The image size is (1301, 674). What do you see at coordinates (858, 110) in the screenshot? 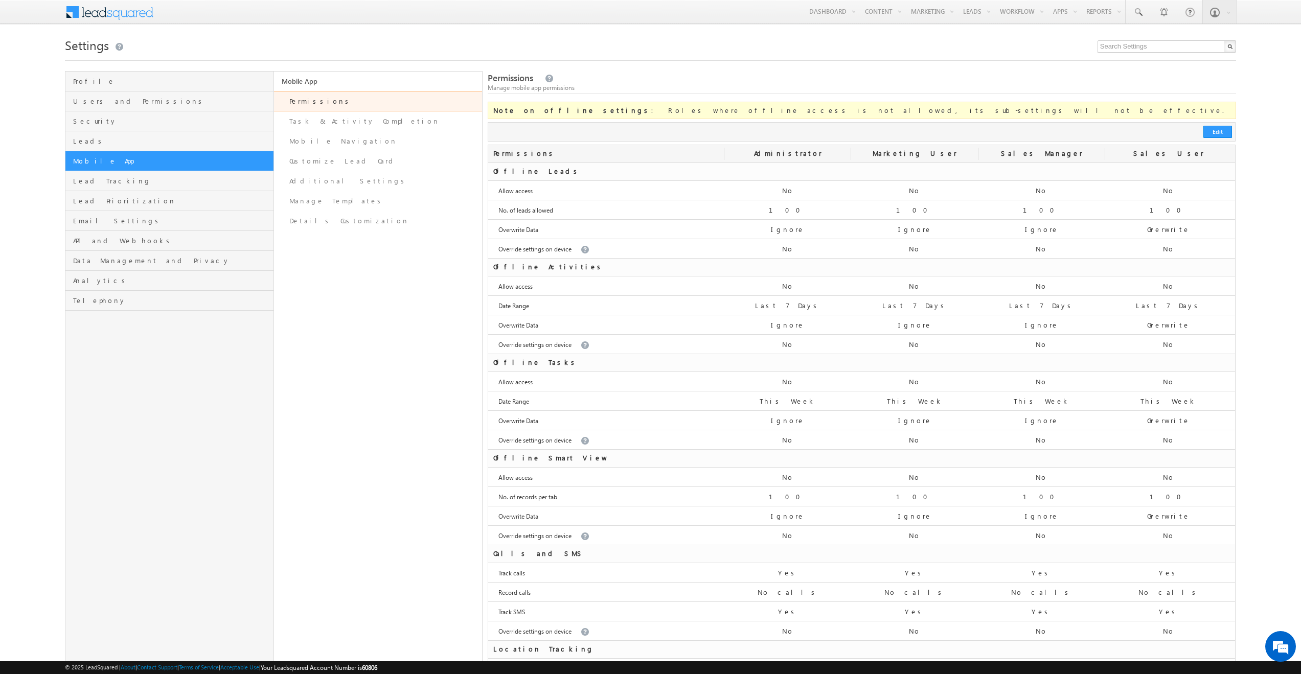
I see `span: : Roles where offline access is not allowed, its sub-settings will not be effective.` at bounding box center [858, 110].